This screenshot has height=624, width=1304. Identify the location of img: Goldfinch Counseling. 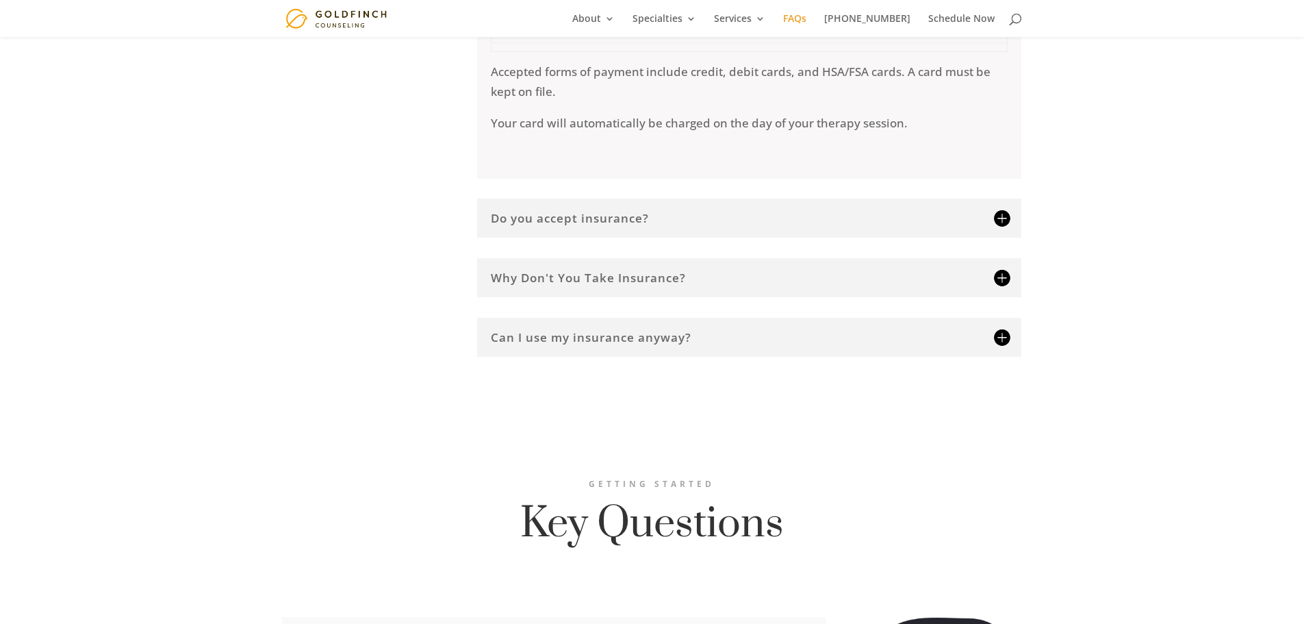
(337, 18).